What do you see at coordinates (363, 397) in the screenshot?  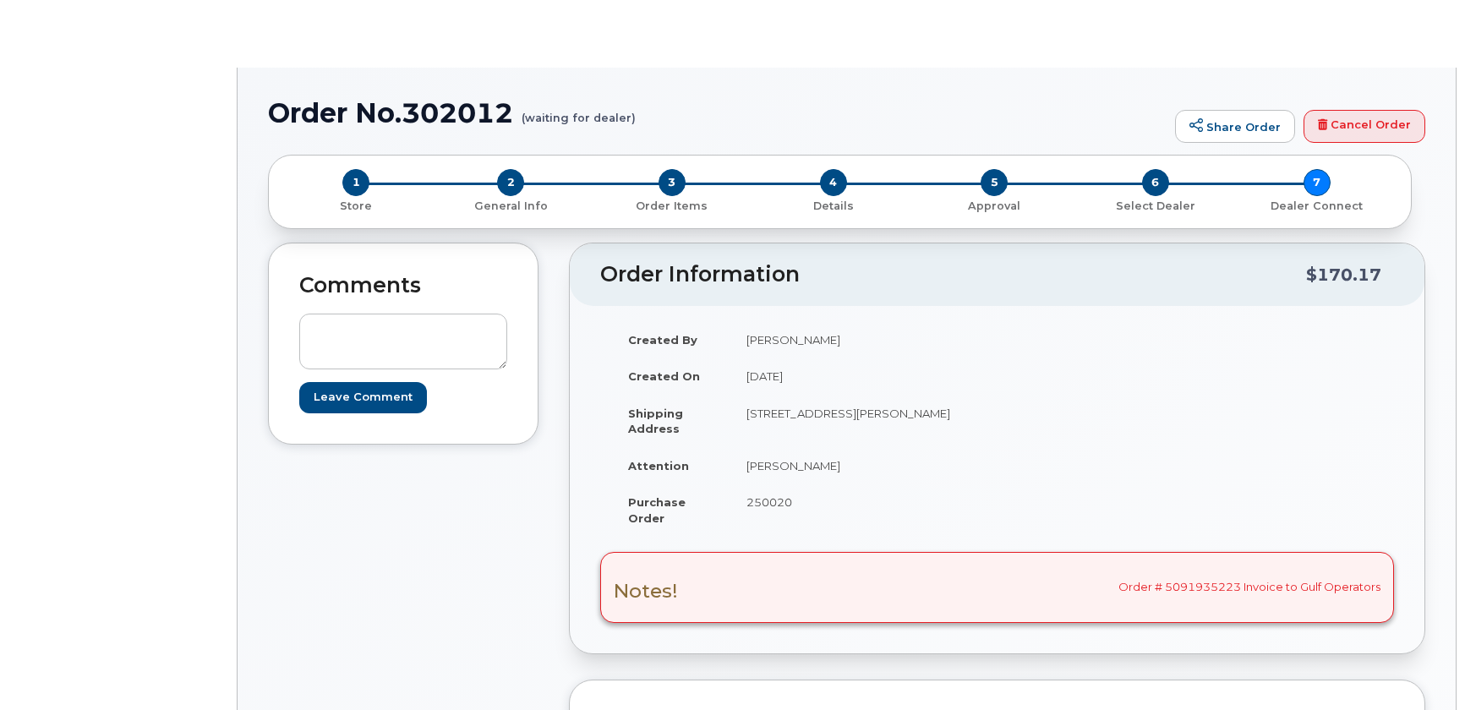 I see `input: Leave Comment` at bounding box center [363, 397].